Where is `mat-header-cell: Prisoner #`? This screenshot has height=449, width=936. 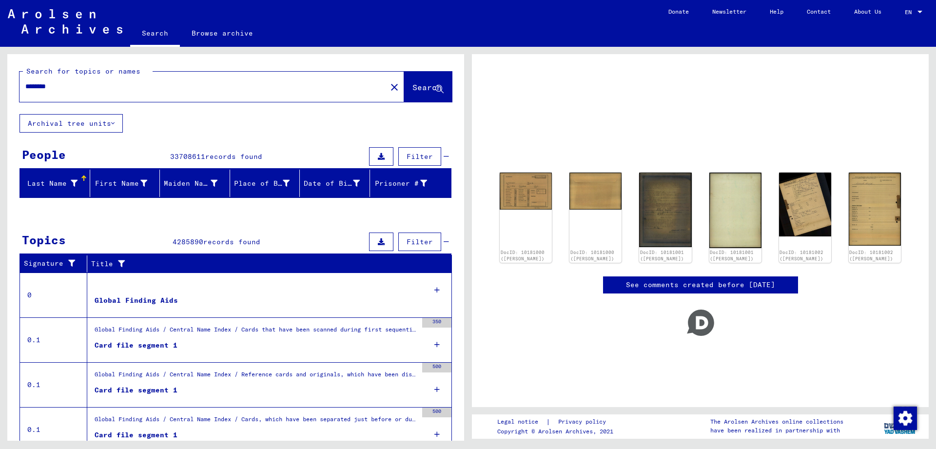
mat-header-cell: Prisoner # is located at coordinates (411, 183).